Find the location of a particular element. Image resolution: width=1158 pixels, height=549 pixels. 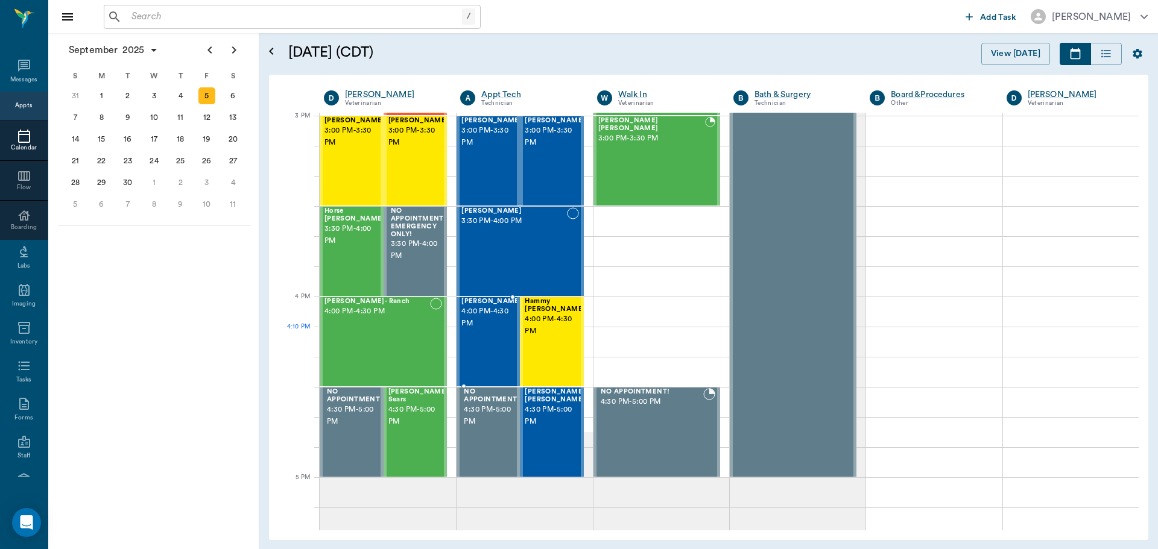

div: F is located at coordinates (207, 76).